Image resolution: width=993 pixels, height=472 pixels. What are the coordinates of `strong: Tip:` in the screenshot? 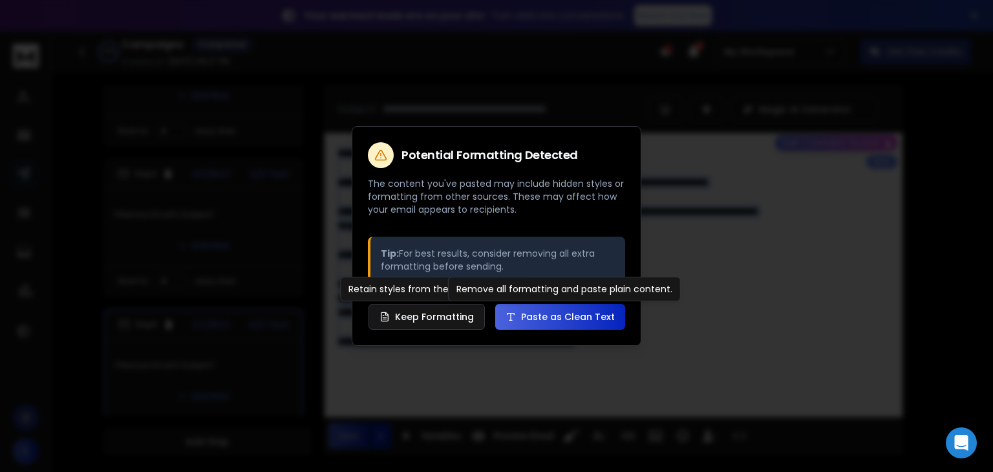 It's located at (390, 253).